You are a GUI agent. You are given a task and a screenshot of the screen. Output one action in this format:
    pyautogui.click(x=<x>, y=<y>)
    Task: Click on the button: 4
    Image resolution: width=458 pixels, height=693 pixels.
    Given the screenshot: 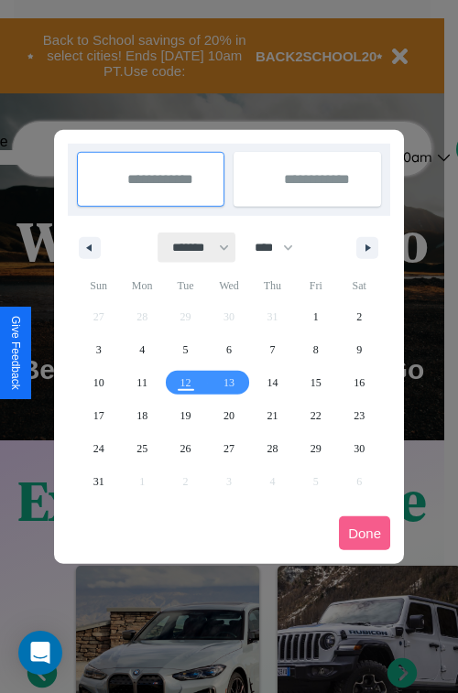 What is the action you would take?
    pyautogui.click(x=141, y=350)
    